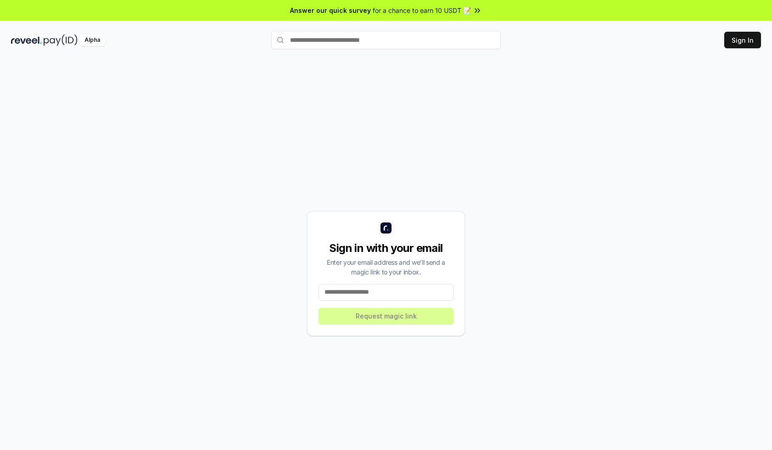 The height and width of the screenshot is (450, 772). What do you see at coordinates (92, 40) in the screenshot?
I see `div: Alpha` at bounding box center [92, 40].